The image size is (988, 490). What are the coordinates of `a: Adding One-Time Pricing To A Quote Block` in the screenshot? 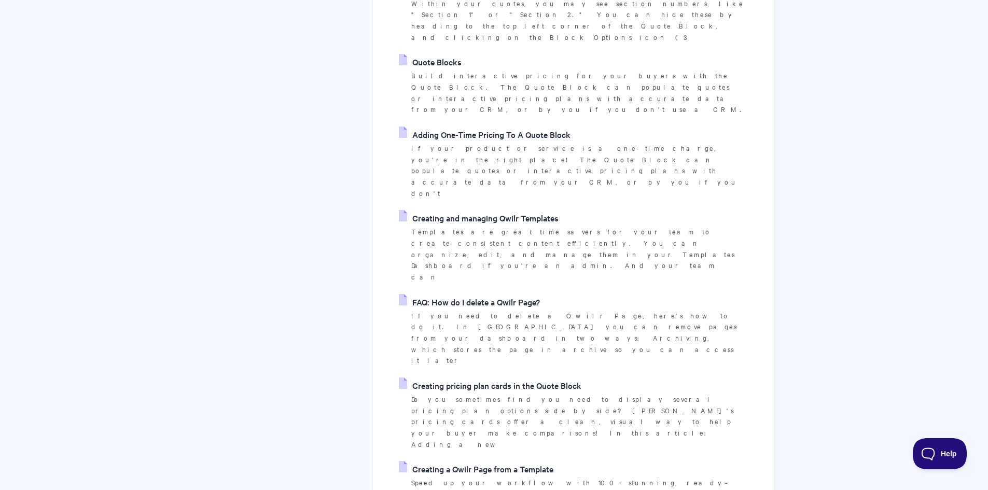 It's located at (485, 134).